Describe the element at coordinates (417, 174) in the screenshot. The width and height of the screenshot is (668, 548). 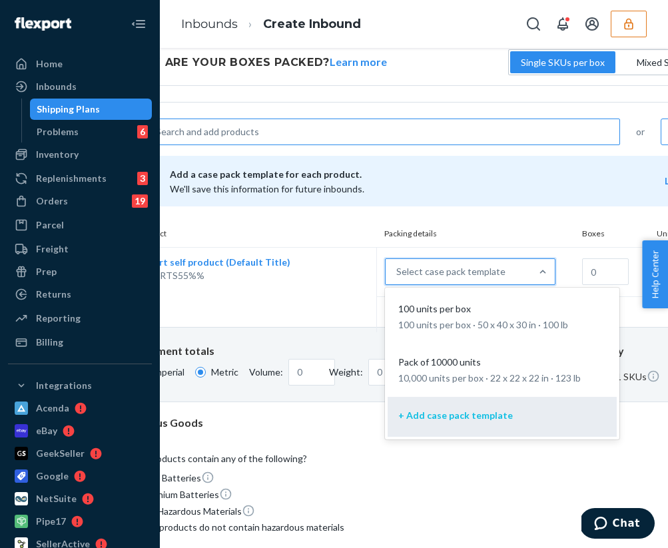
I see `span: Add a case pack template for each product.` at that location.